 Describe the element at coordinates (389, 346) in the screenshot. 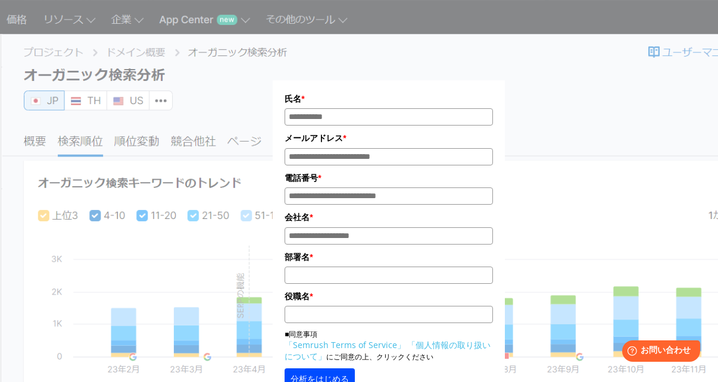

I see `p: ■同意事項 にご同意の上、クリックください` at that location.